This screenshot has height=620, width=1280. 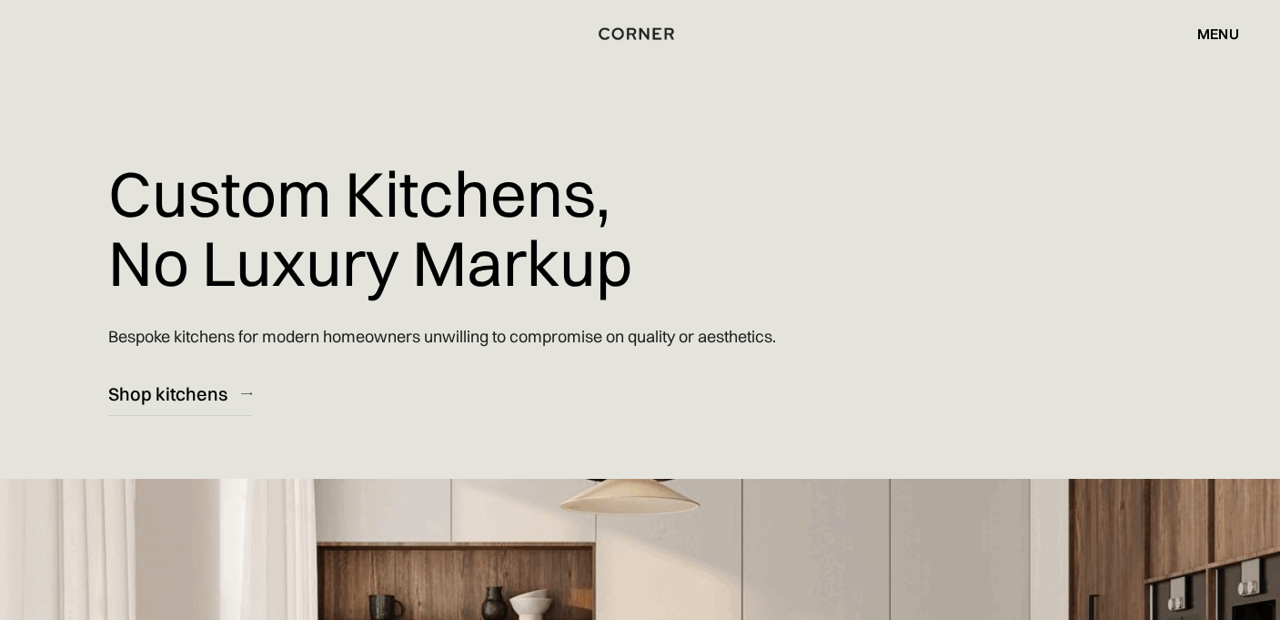 I want to click on a: Shop kitchens, so click(x=180, y=393).